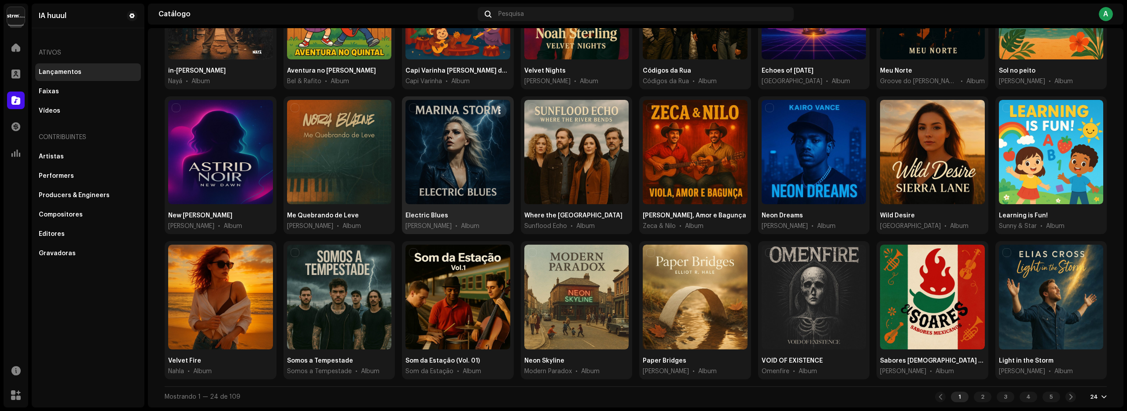 Image resolution: width=1127 pixels, height=411 pixels. What do you see at coordinates (959, 397) in the screenshot?
I see `div: 1` at bounding box center [959, 397].